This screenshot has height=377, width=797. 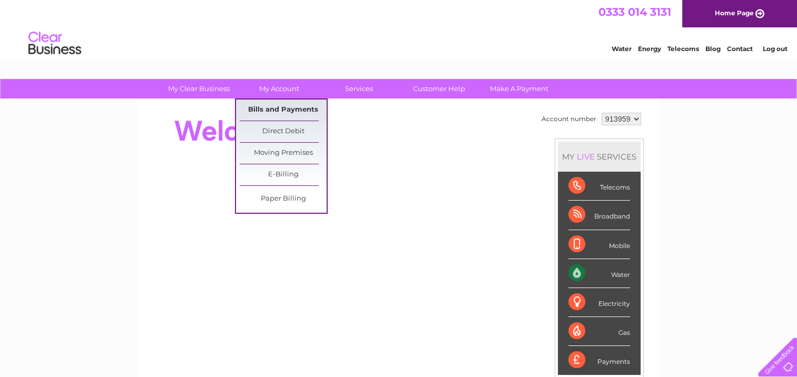 I want to click on a: Make A Payment, so click(x=519, y=89).